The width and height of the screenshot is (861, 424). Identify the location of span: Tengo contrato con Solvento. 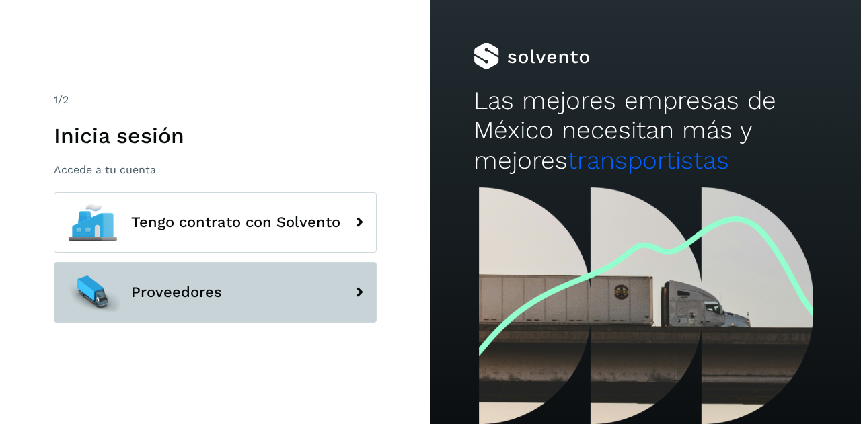
(235, 223).